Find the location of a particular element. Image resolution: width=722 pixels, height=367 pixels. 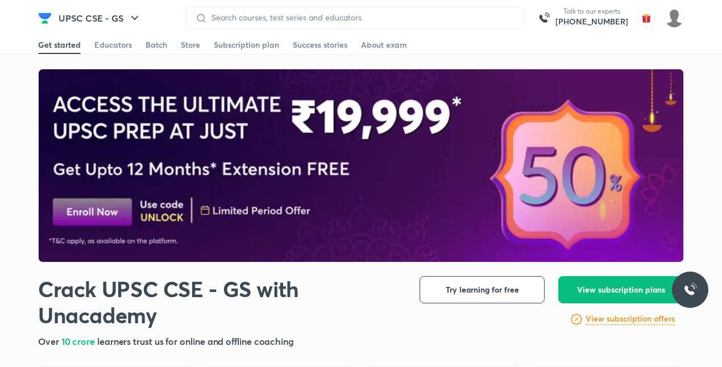

button: View subscription plans is located at coordinates (621, 290).